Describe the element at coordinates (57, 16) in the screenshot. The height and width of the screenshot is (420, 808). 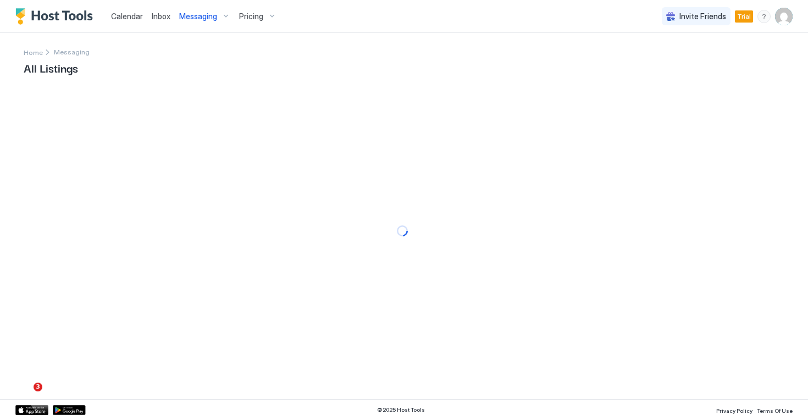
I see `a: Host Tools Logo` at that location.